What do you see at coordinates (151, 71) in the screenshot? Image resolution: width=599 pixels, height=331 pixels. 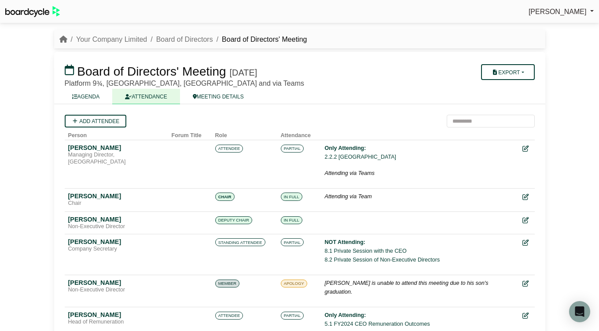 I see `span: Board of Directors' Meeting` at bounding box center [151, 71].